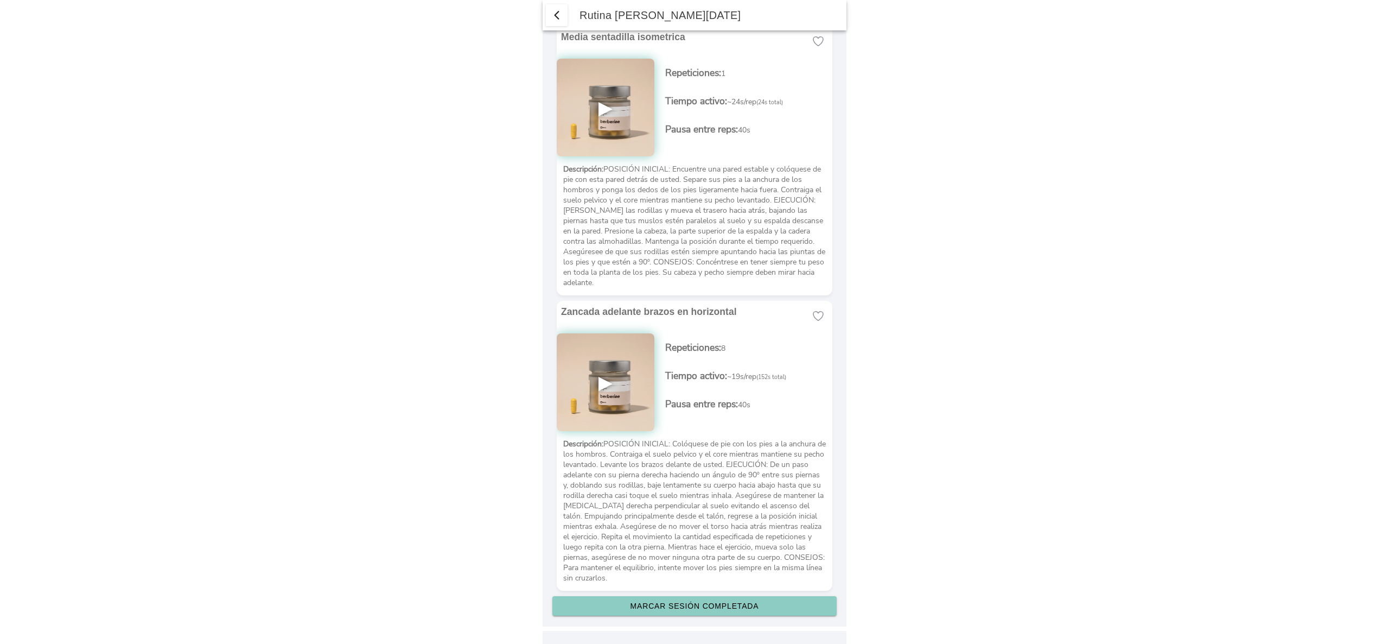 This screenshot has height=644, width=1389. I want to click on p: ~24s/rep, so click(749, 101).